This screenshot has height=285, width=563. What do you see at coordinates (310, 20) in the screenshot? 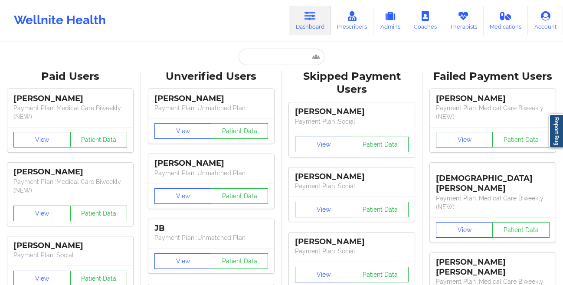
I see `a: Dashboard` at bounding box center [310, 20].